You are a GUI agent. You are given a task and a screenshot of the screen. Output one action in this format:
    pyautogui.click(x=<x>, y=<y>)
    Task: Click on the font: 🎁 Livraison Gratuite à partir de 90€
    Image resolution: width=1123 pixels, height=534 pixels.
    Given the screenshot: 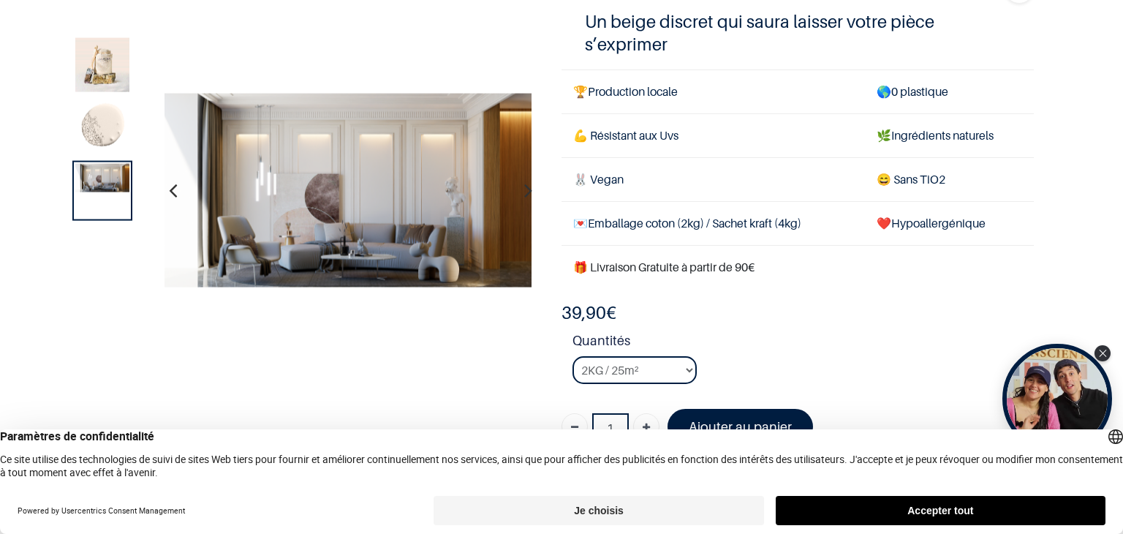 What is the action you would take?
    pyautogui.click(x=664, y=267)
    